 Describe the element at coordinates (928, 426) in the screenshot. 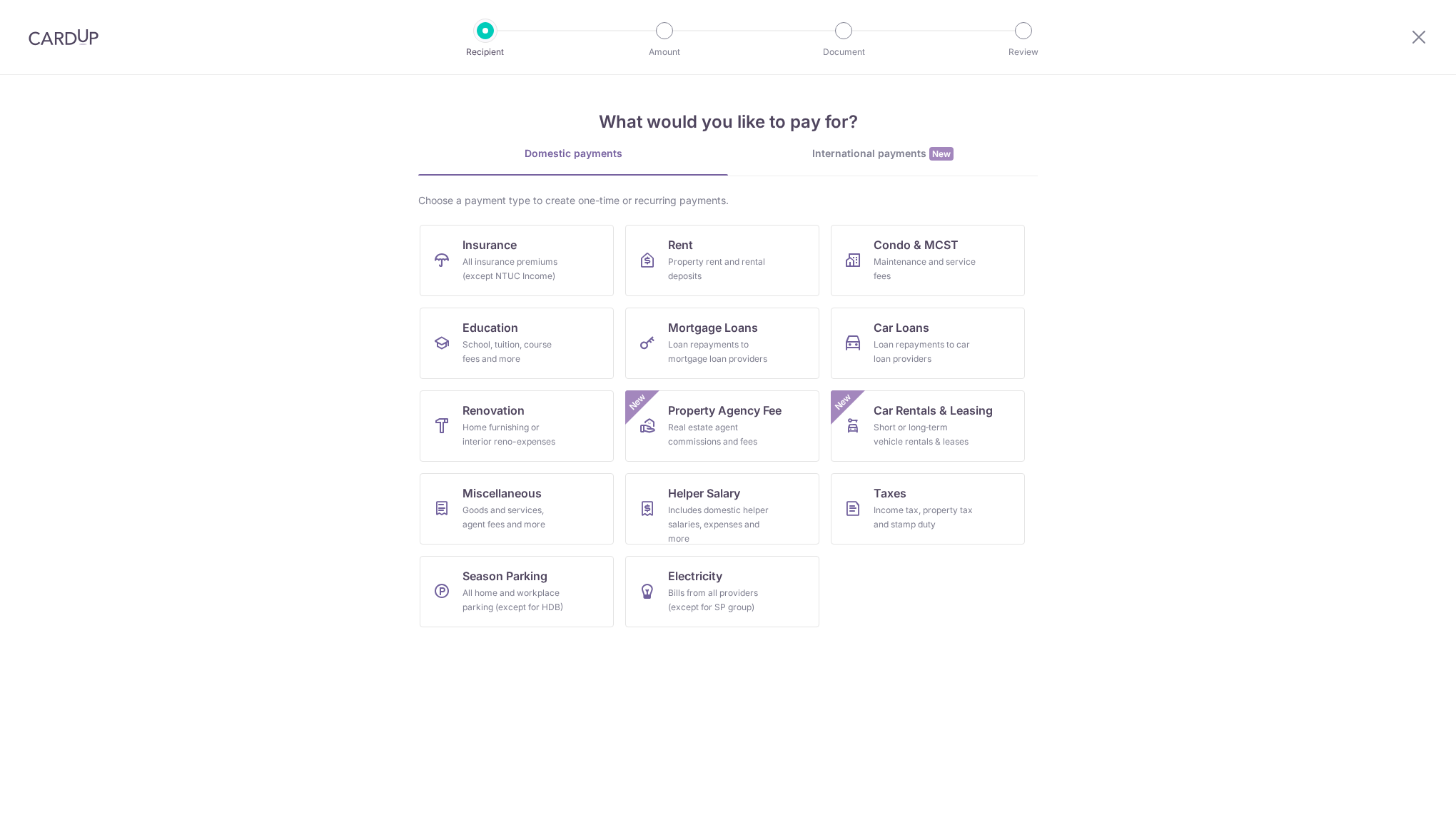

I see `a: Car Rentals & LeasingShort or long‑term vehicle rentals & leasesNew` at that location.